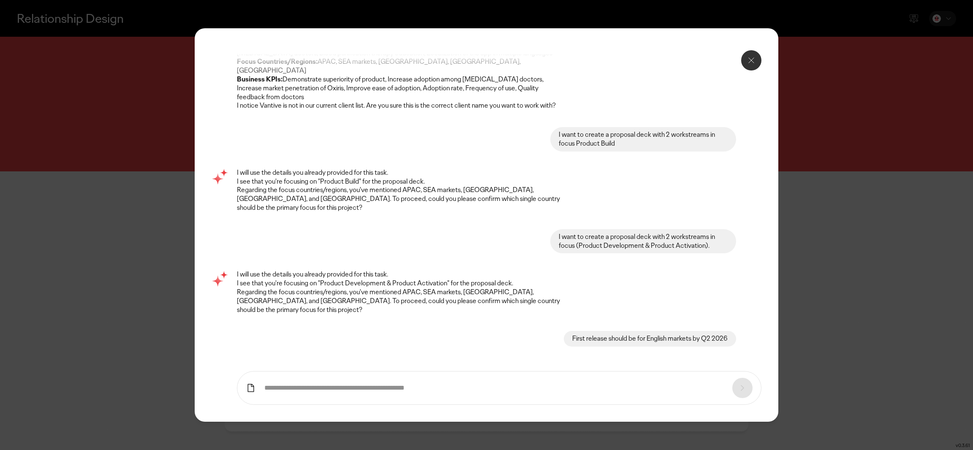 The image size is (973, 450). What do you see at coordinates (402, 106) in the screenshot?
I see `p: I notice Vantive is not in our current client list. Are you sure this is the correct client name ...` at bounding box center [402, 106].